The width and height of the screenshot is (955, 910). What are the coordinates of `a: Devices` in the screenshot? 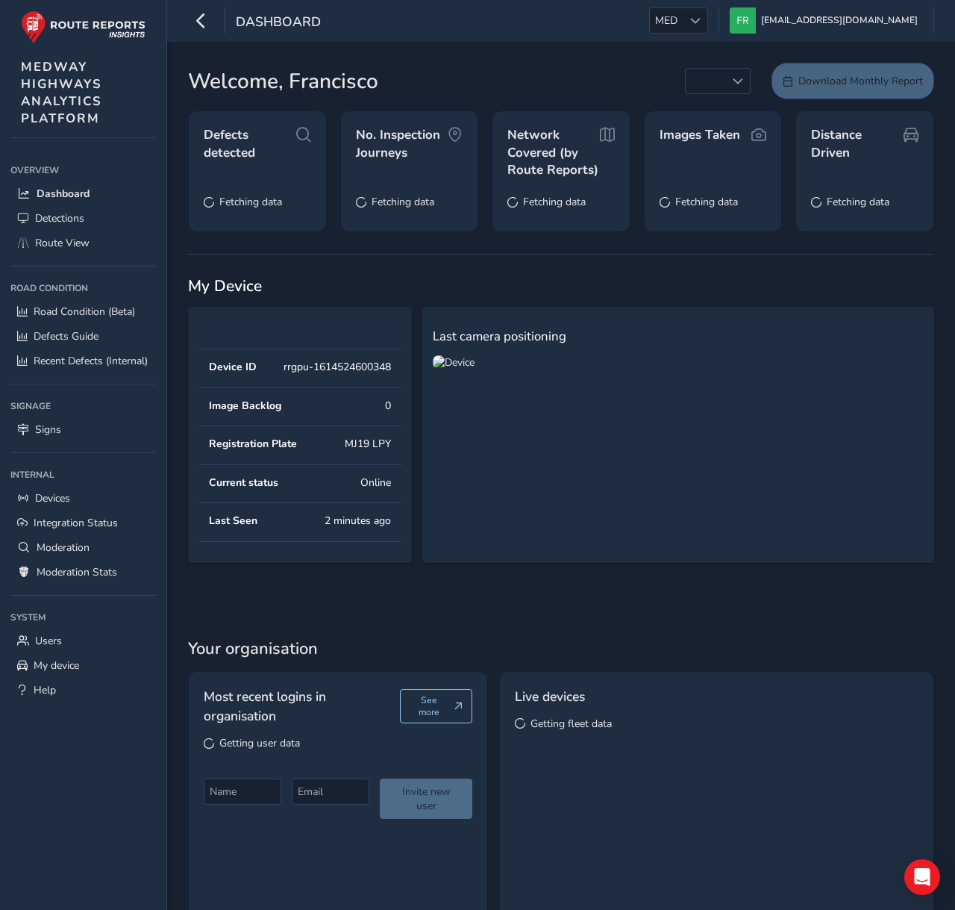 It's located at (83, 498).